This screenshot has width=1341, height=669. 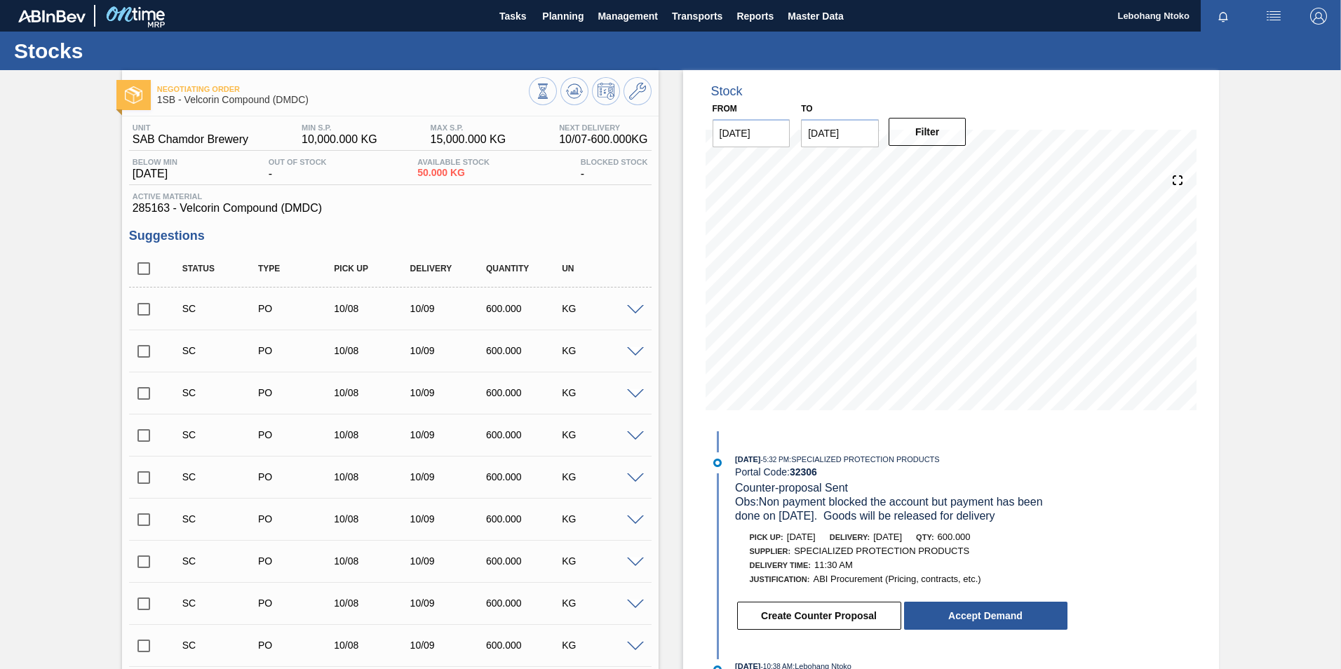 I want to click on span: 1SB - Velcorin Compound (DMDC), so click(x=343, y=100).